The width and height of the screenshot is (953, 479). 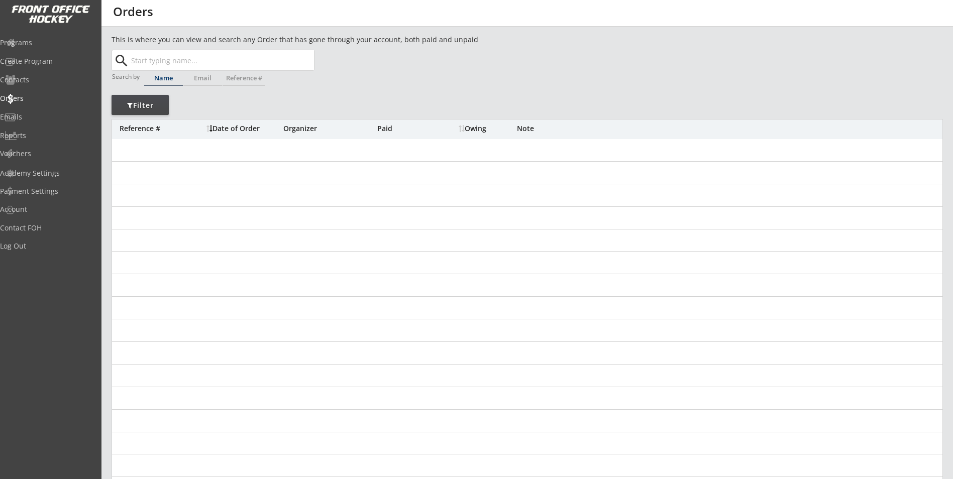 I want to click on div: Paid, so click(x=404, y=129).